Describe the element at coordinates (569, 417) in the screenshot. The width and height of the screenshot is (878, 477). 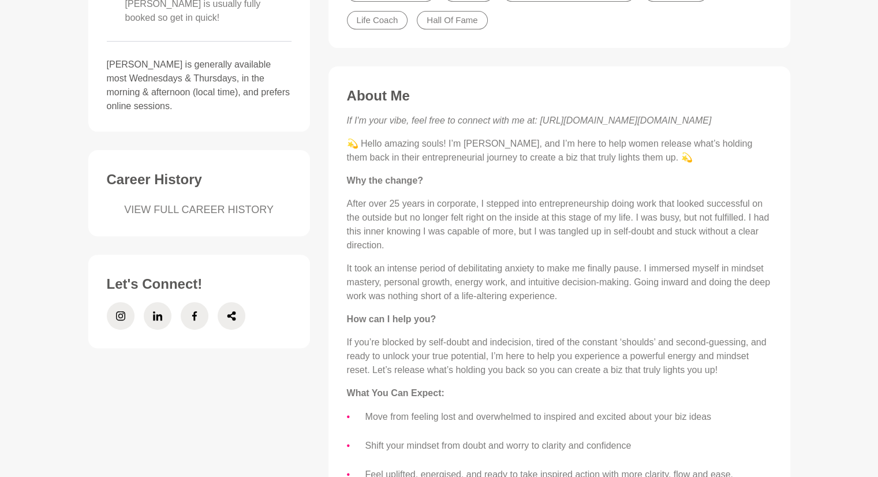
I see `li: Move from feeling lost and overwhelmed to inspired and excited about your biz ideas` at that location.